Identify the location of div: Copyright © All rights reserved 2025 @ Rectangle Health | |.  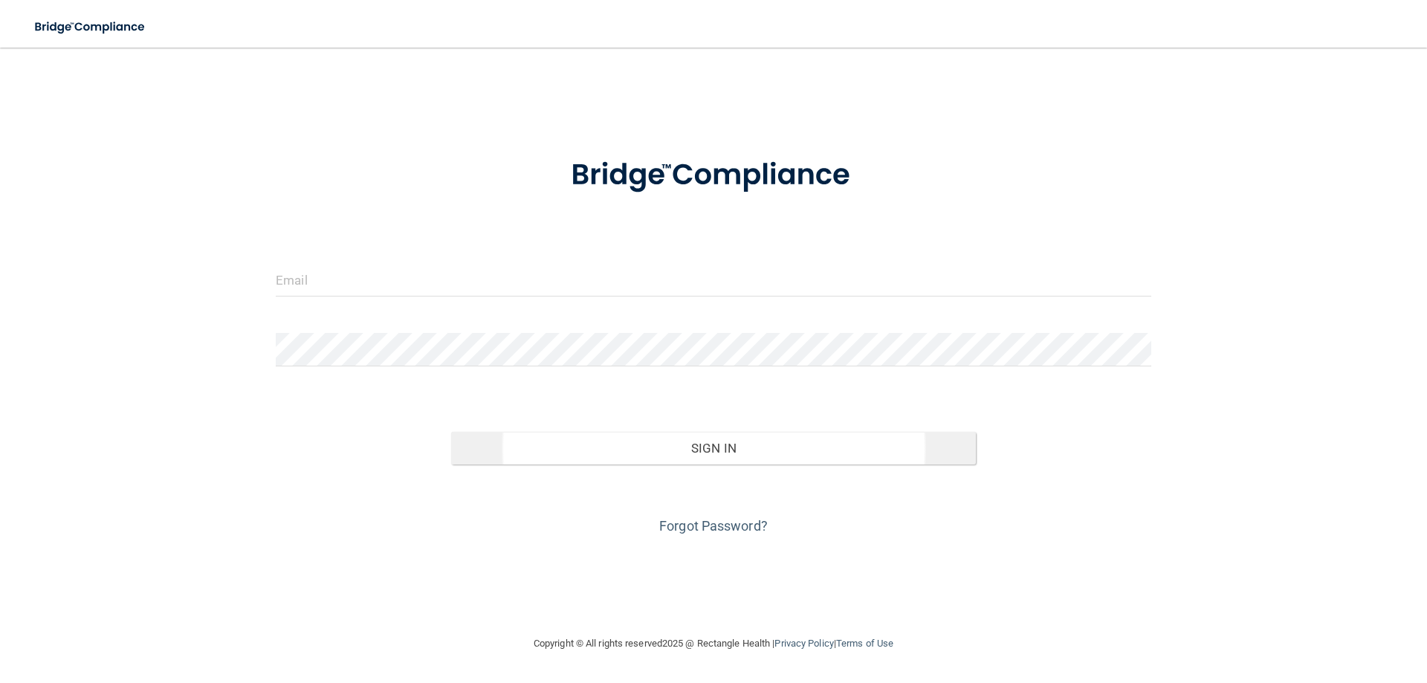
(714, 644).